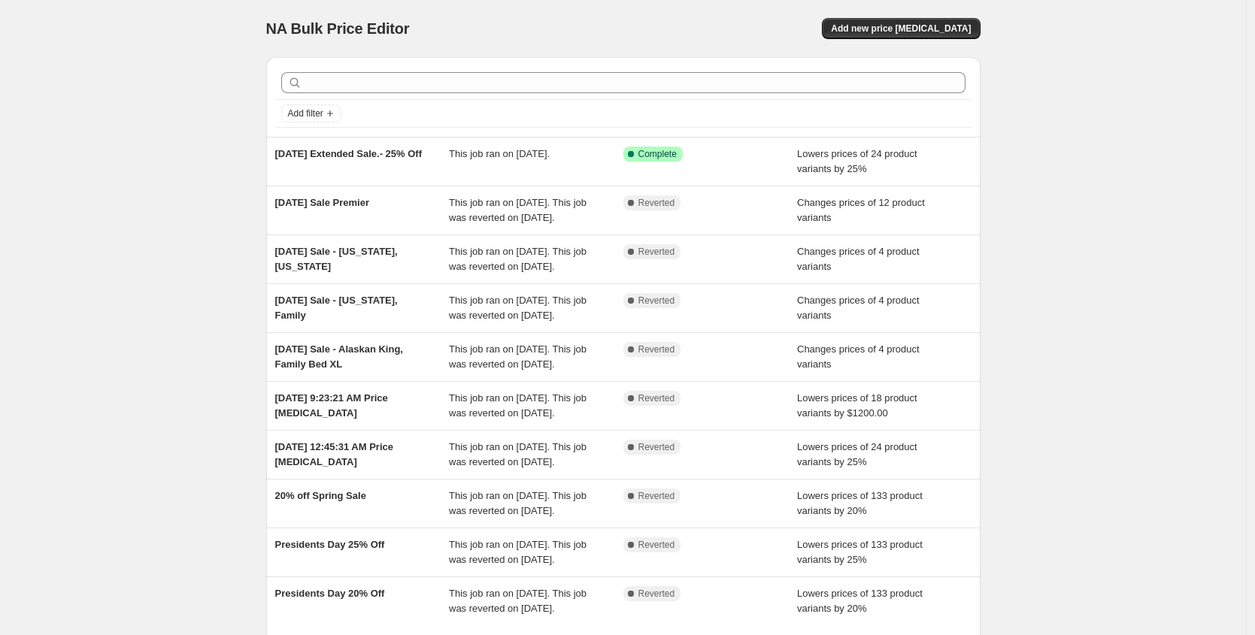 This screenshot has height=635, width=1255. What do you see at coordinates (330, 593) in the screenshot?
I see `span: Presidents Day 20% Off` at bounding box center [330, 593].